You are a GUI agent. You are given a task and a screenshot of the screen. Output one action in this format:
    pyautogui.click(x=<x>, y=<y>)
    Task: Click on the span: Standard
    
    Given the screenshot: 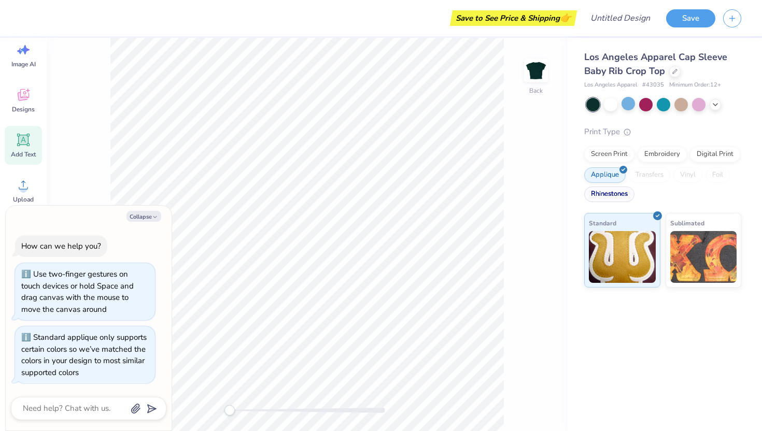 What is the action you would take?
    pyautogui.click(x=602, y=223)
    